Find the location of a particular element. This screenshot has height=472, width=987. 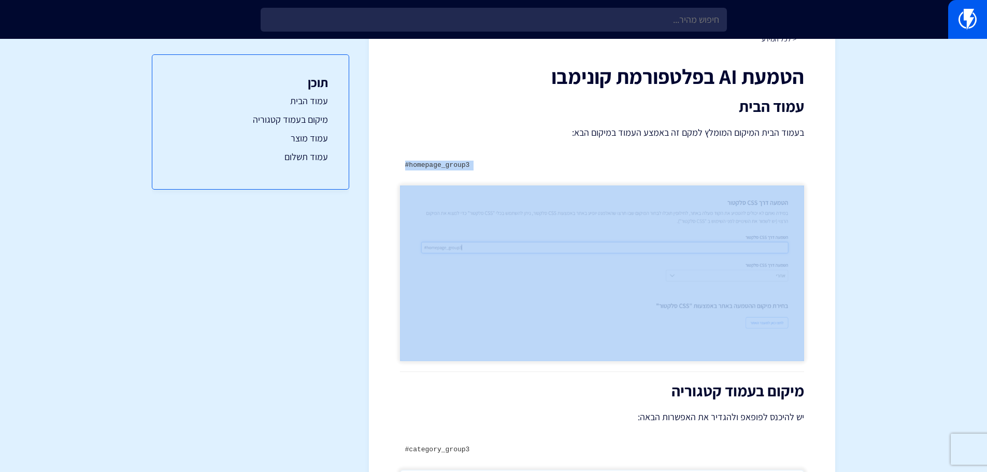

a: עמוד תשלום is located at coordinates (250, 157).